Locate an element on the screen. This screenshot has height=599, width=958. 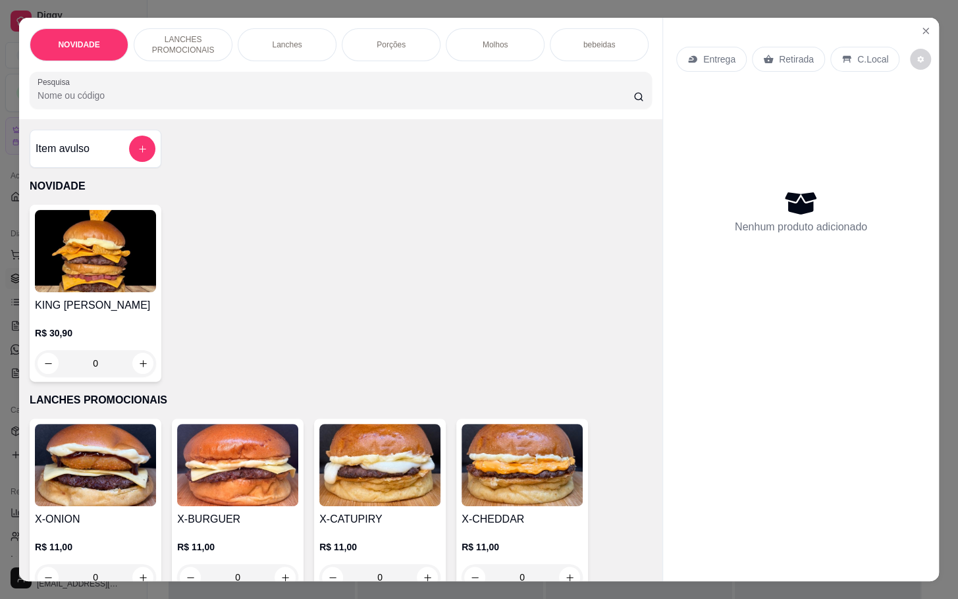
p: R$ 30,90 is located at coordinates (95, 333).